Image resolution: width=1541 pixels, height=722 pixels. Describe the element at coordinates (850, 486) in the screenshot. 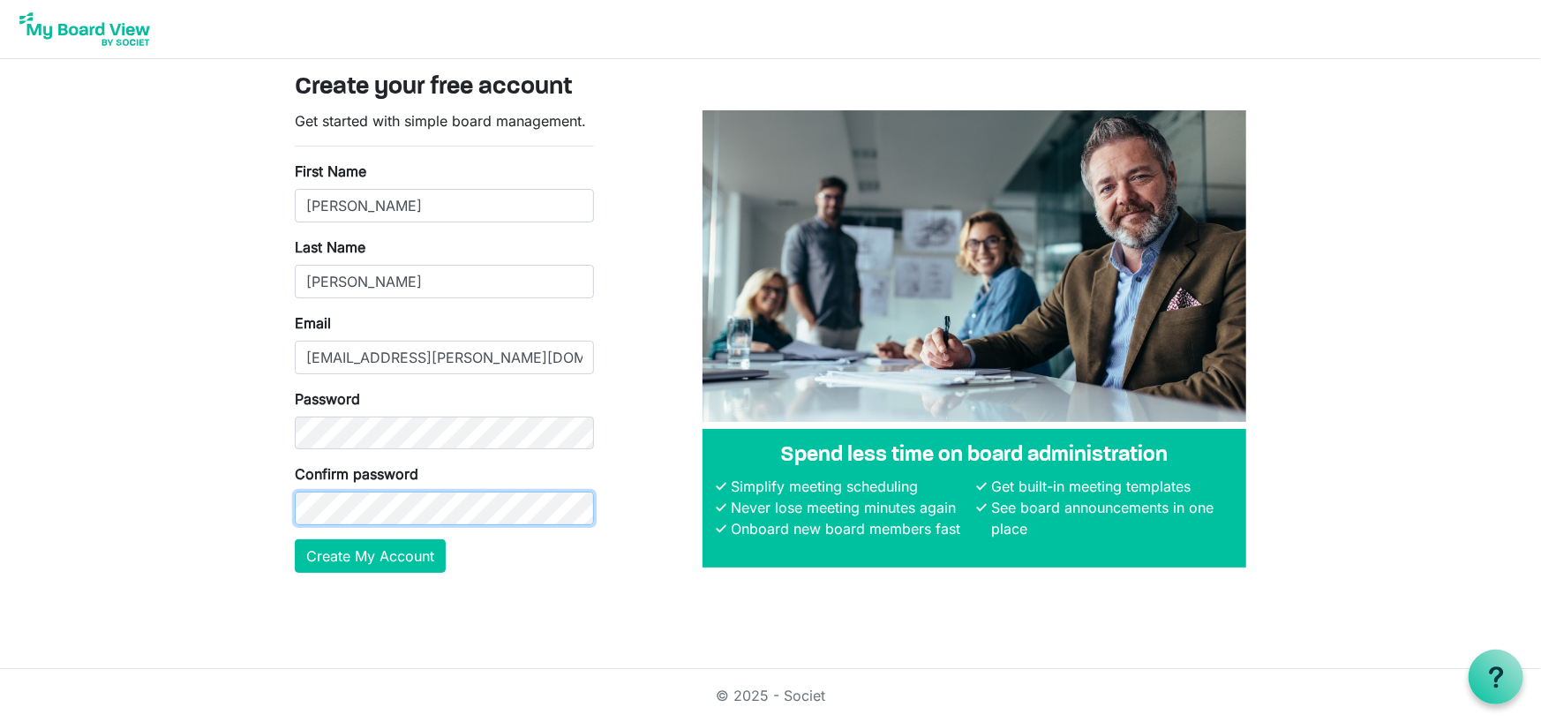

I see `li: Simplify meeting scheduling` at that location.